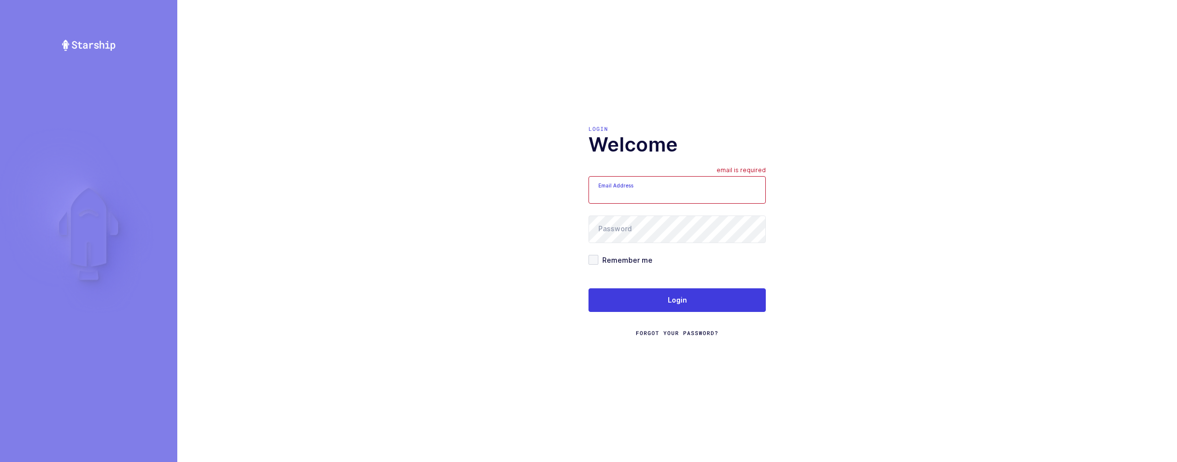  What do you see at coordinates (625, 260) in the screenshot?
I see `span: Remember me` at bounding box center [625, 260].